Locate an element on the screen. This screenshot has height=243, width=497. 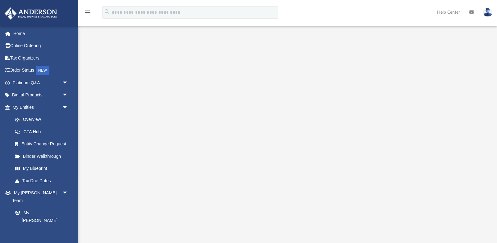
a: Tax Organizers is located at coordinates (41, 58).